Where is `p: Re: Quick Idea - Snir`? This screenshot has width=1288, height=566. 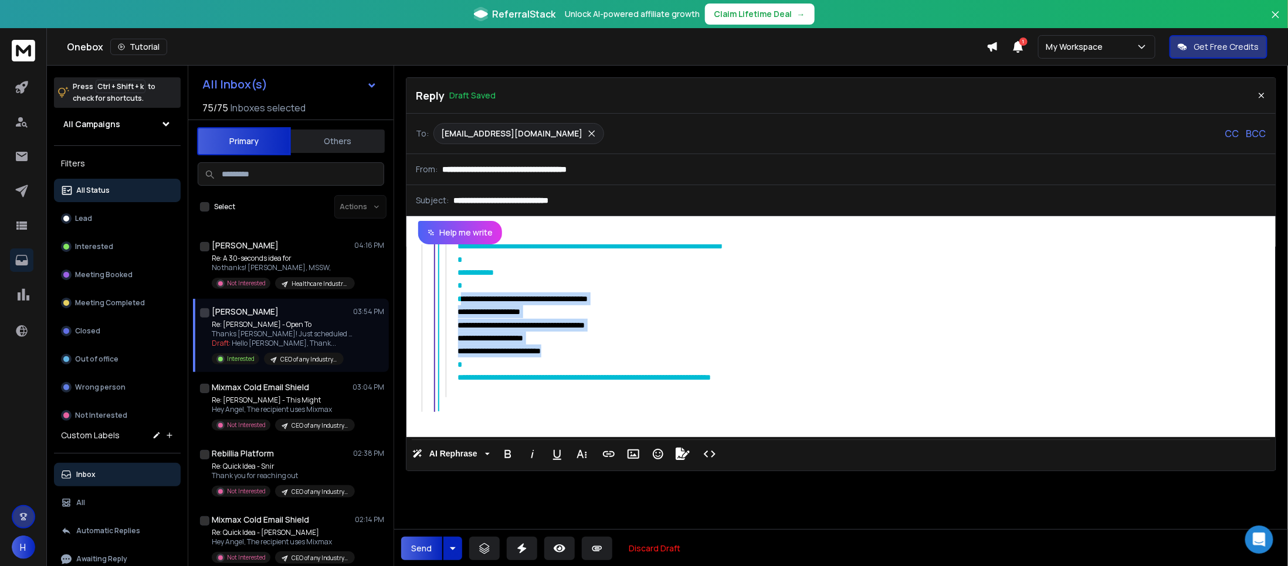 p: Re: Quick Idea - Snir is located at coordinates (282, 467).